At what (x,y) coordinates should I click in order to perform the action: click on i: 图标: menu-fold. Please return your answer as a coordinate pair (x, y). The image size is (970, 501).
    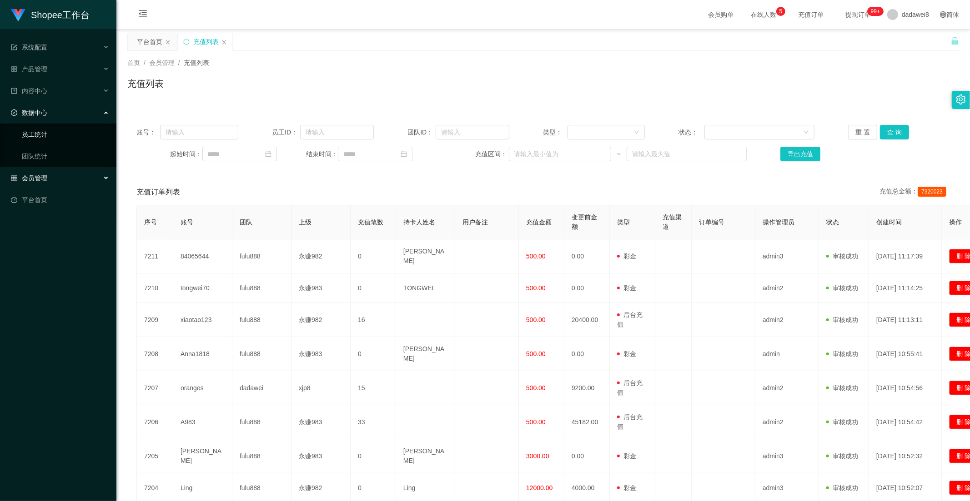
    Looking at the image, I should click on (143, 15).